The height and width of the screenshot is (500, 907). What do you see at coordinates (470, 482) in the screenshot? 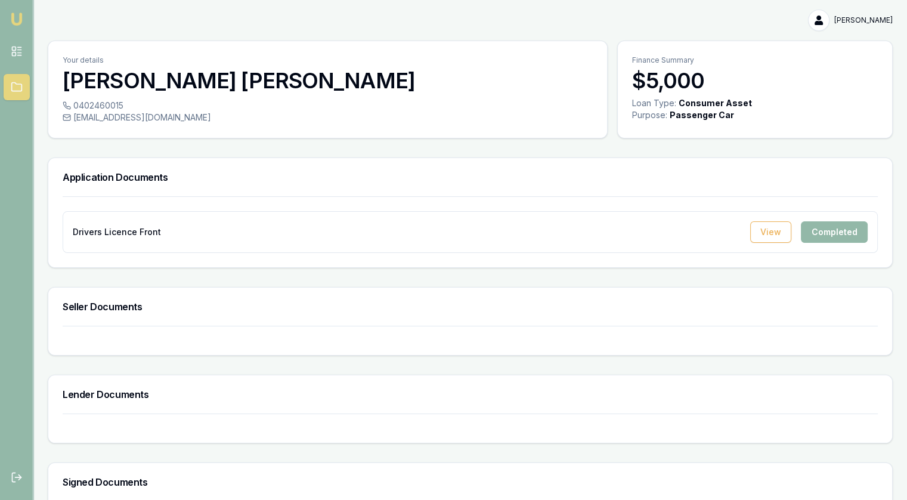
I see `h3: Signed Documents` at bounding box center [470, 482].